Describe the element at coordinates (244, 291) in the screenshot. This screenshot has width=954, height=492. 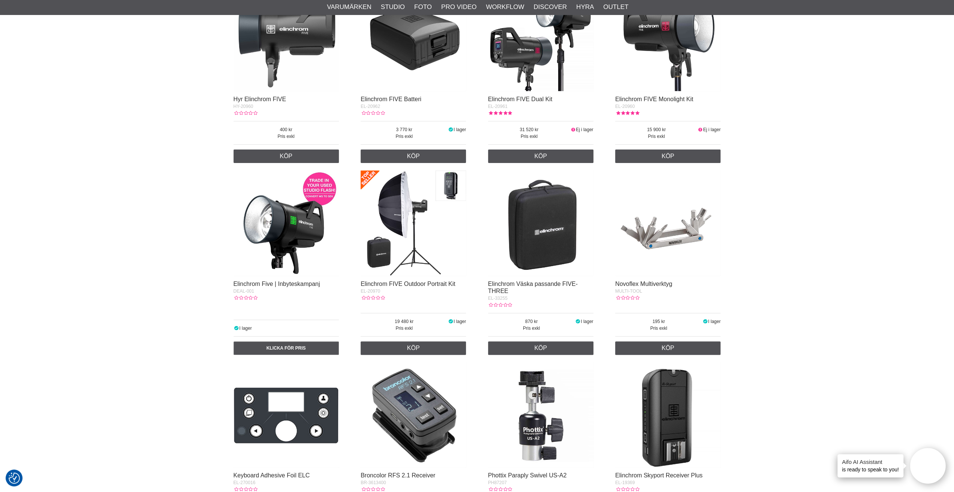
I see `span: DEAL-001` at that location.